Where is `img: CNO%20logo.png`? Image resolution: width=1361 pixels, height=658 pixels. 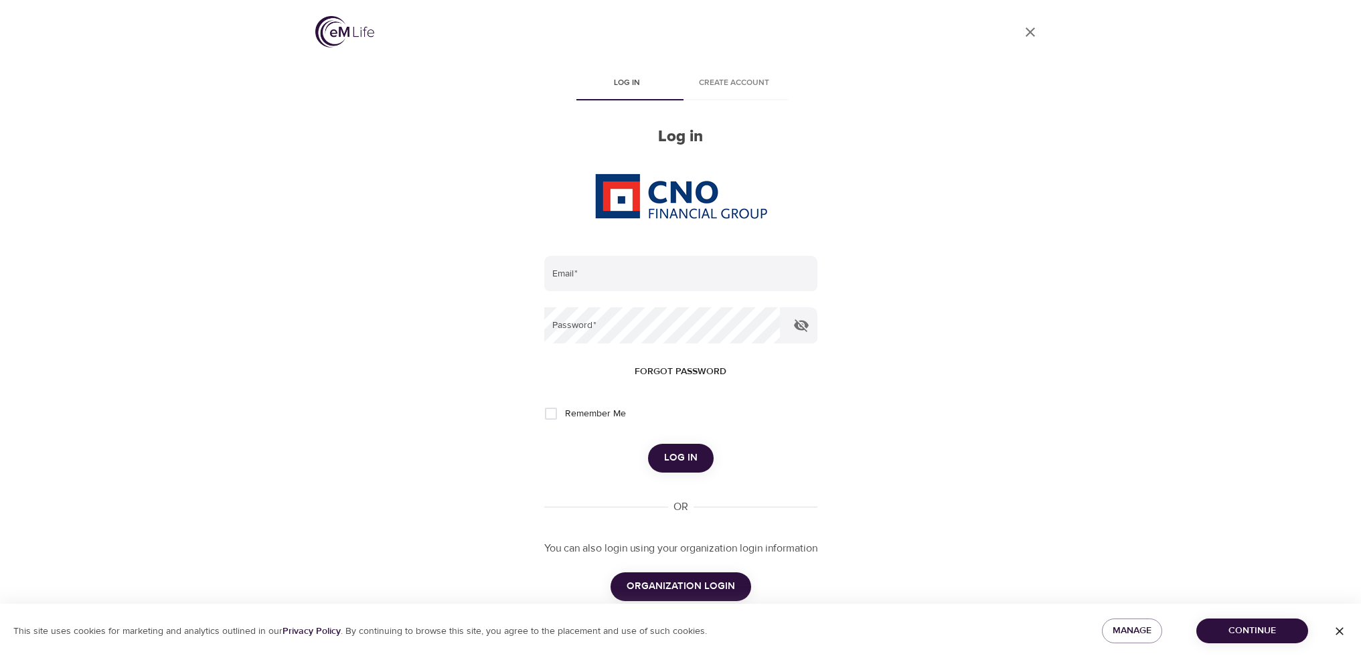
img: CNO%20logo.png is located at coordinates (681, 196).